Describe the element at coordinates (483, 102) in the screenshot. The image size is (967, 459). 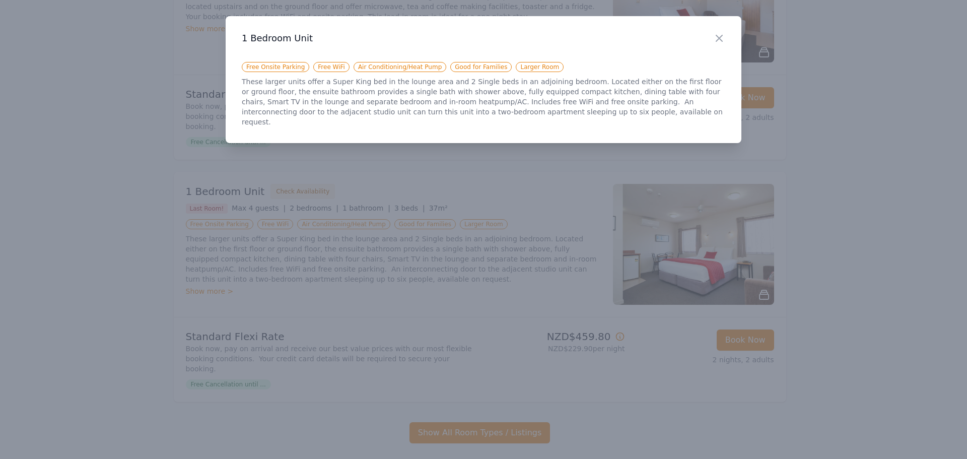
I see `p: These larger units offer a Super King bed in the lounge area and 2 Single beds in an adjoining be...` at that location.